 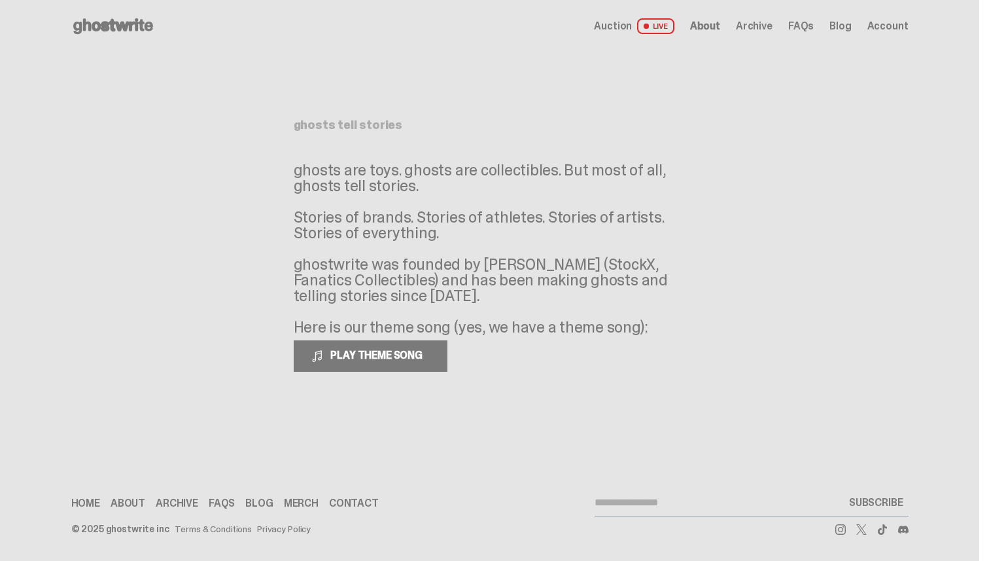 I want to click on a: Terms & Conditions, so click(x=213, y=528).